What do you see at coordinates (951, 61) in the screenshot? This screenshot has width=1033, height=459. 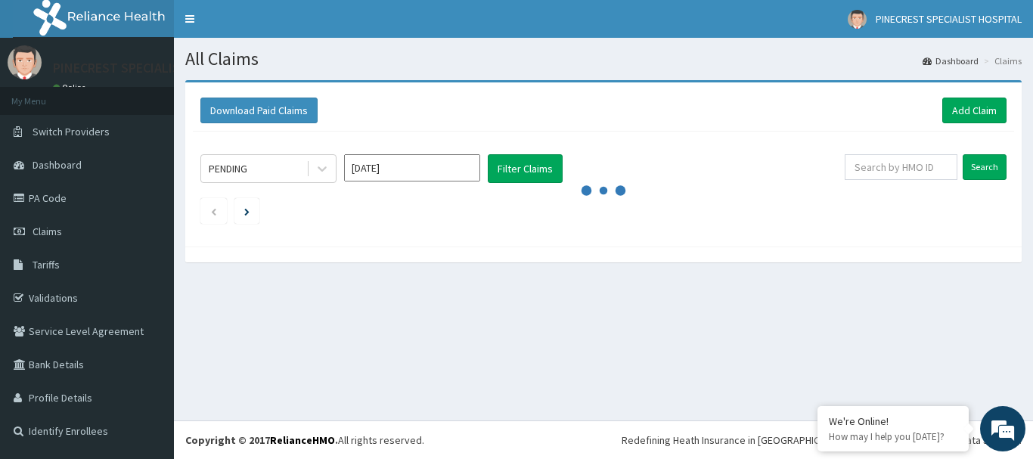 I see `a: Dashboard` at bounding box center [951, 61].